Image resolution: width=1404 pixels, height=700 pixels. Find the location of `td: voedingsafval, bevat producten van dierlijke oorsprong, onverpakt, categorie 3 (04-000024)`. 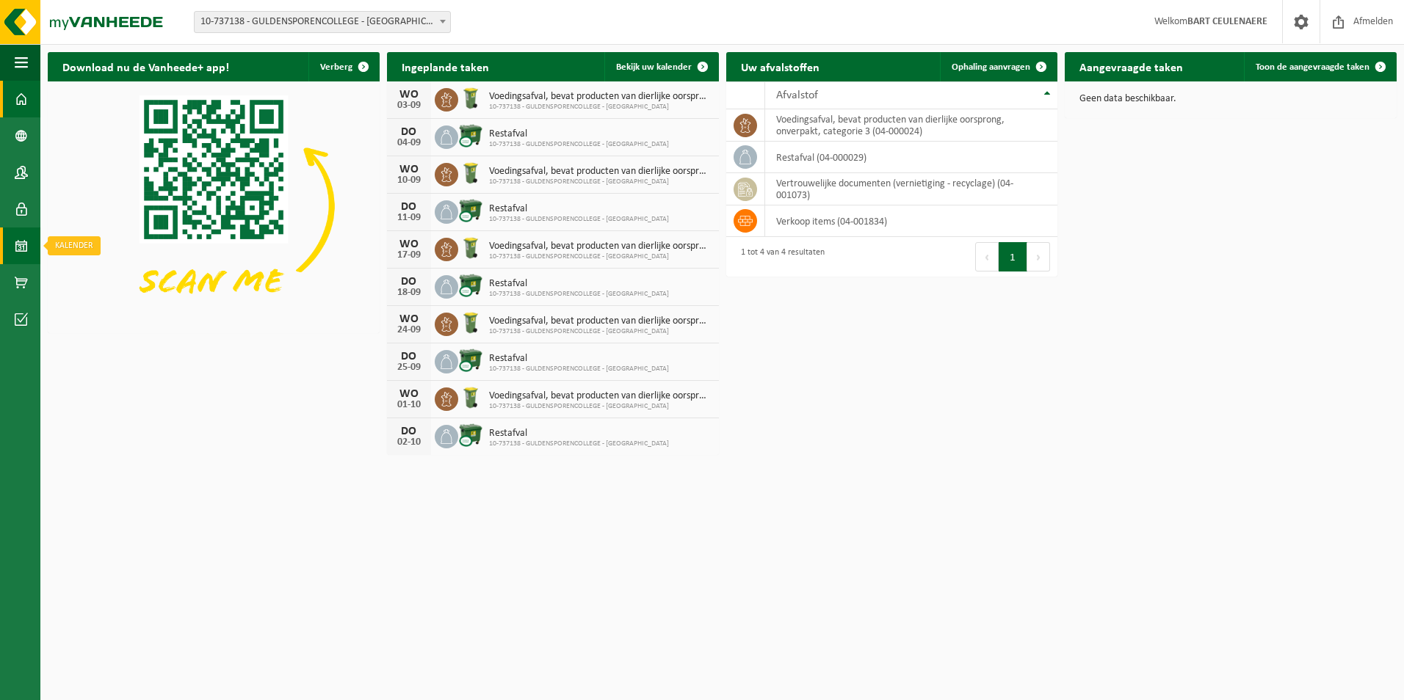

td: voedingsafval, bevat producten van dierlijke oorsprong, onverpakt, categorie 3 (04-000024) is located at coordinates (911, 126).